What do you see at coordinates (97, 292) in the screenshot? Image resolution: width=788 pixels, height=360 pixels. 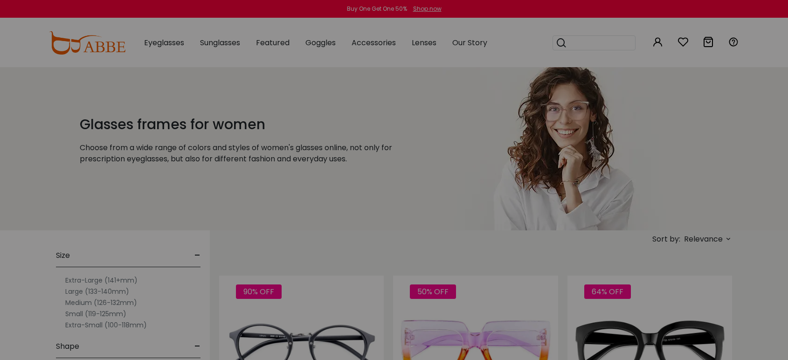 I see `label: Large (133-140mm)` at bounding box center [97, 292].